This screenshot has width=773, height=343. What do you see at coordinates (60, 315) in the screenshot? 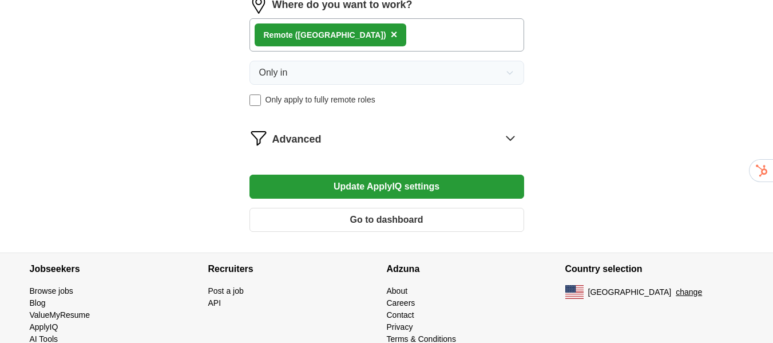
I see `a: ValueMyResume` at bounding box center [60, 315].